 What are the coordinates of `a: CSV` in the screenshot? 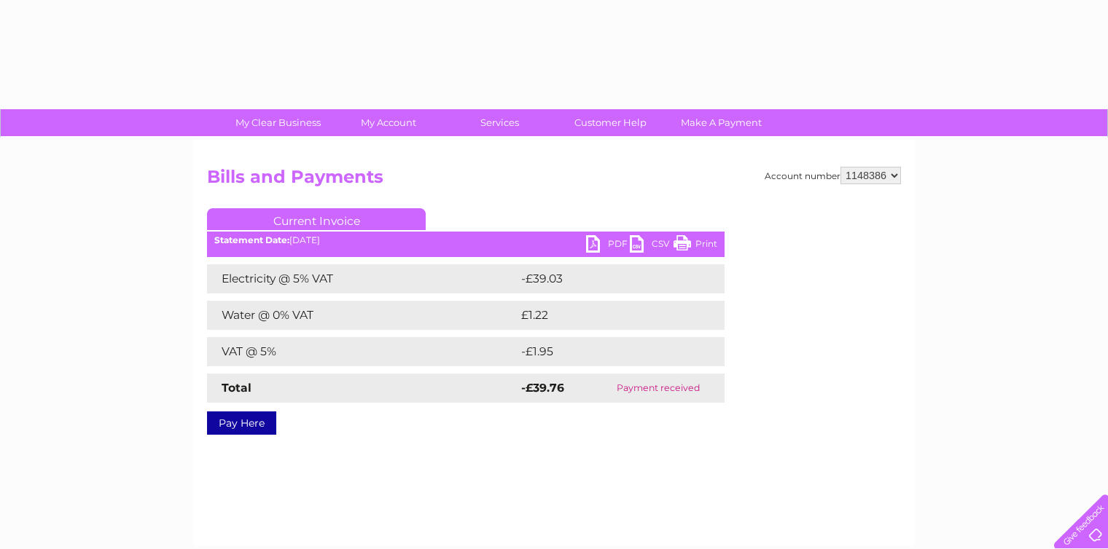 It's located at (651, 246).